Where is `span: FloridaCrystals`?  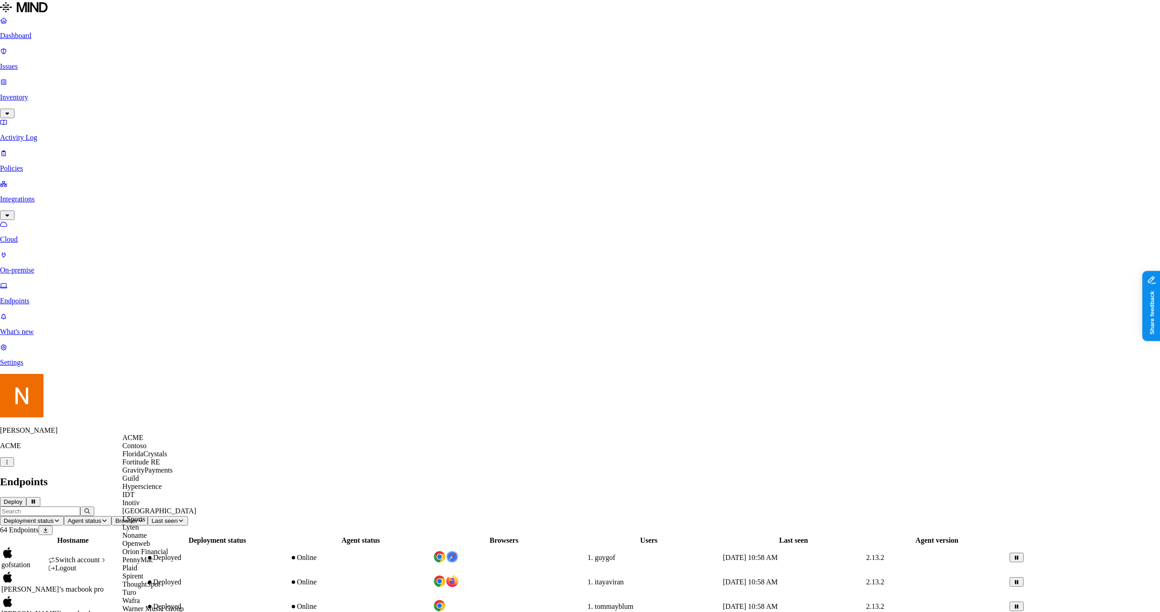 span: FloridaCrystals is located at coordinates (144, 454).